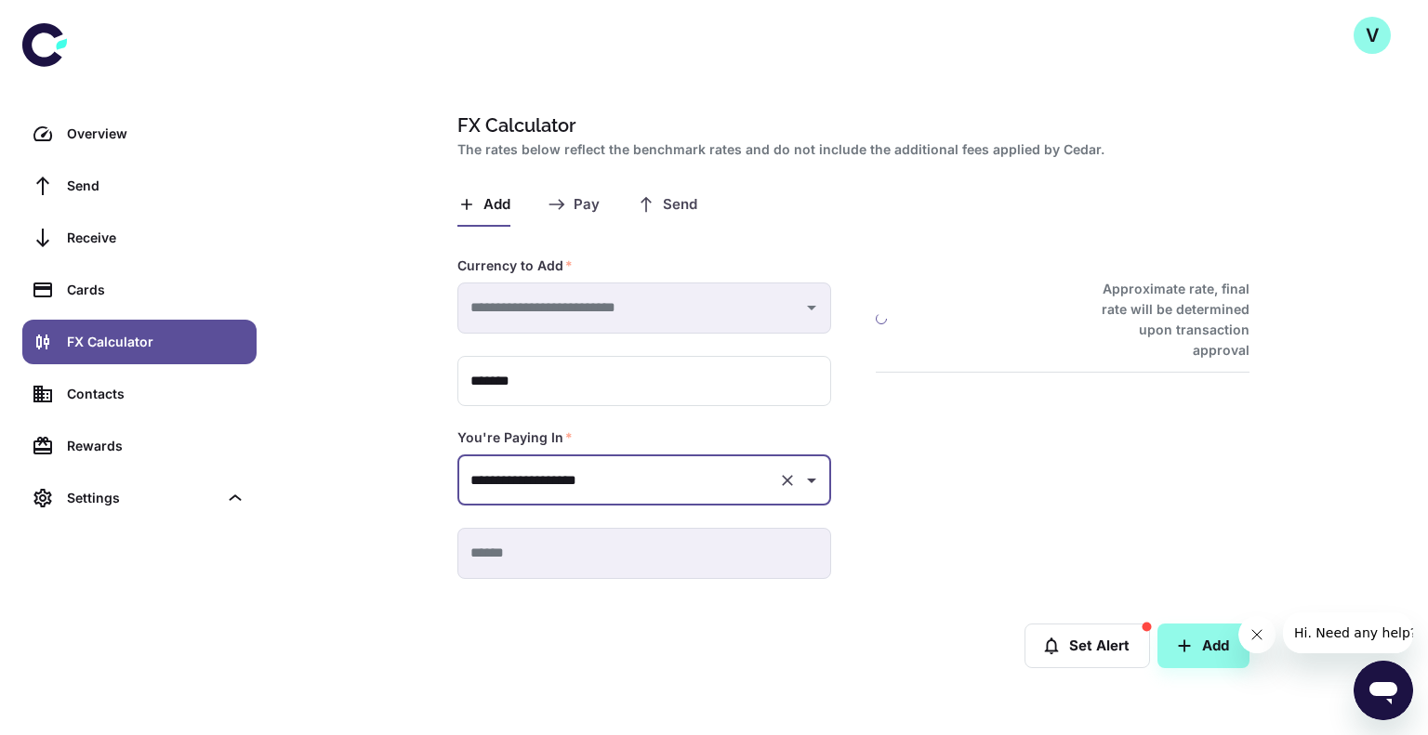  What do you see at coordinates (139, 394) in the screenshot?
I see `a: Contacts` at bounding box center [139, 394].